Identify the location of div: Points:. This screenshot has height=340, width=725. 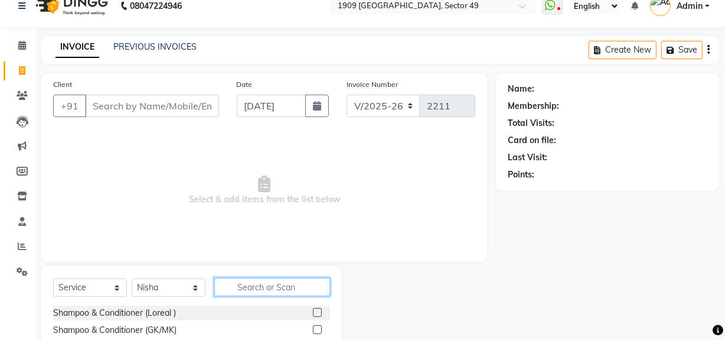
(521, 174).